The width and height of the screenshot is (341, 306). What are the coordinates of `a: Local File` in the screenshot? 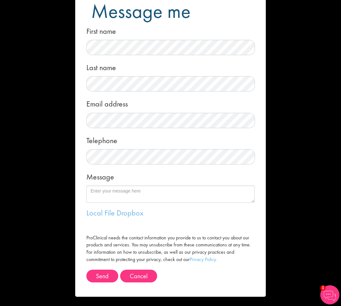 It's located at (100, 212).